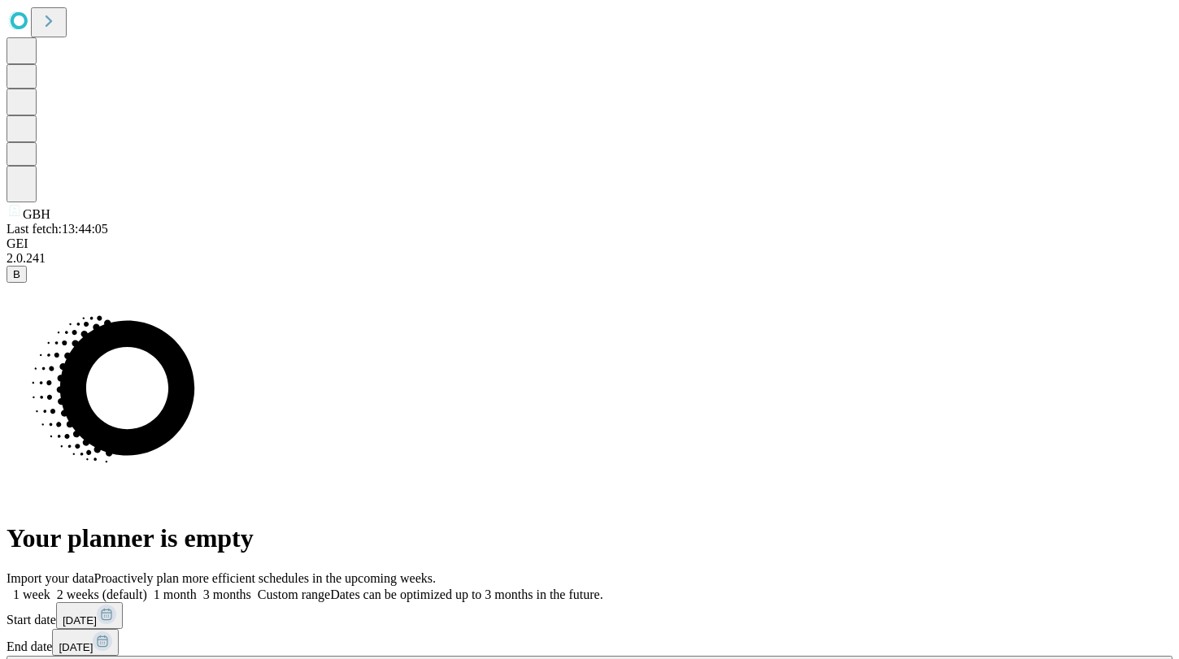 This screenshot has width=1179, height=659. What do you see at coordinates (32, 594) in the screenshot?
I see `span: 1 week` at bounding box center [32, 594].